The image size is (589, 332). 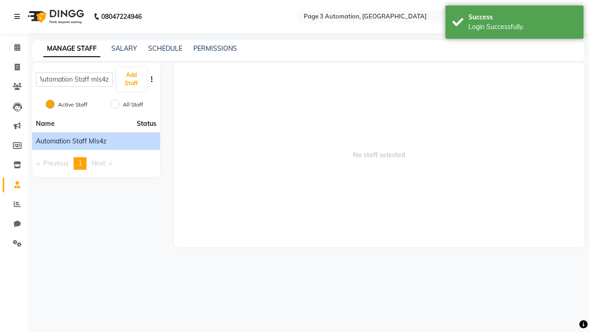 What do you see at coordinates (146, 123) in the screenshot?
I see `span: Status` at bounding box center [146, 123].